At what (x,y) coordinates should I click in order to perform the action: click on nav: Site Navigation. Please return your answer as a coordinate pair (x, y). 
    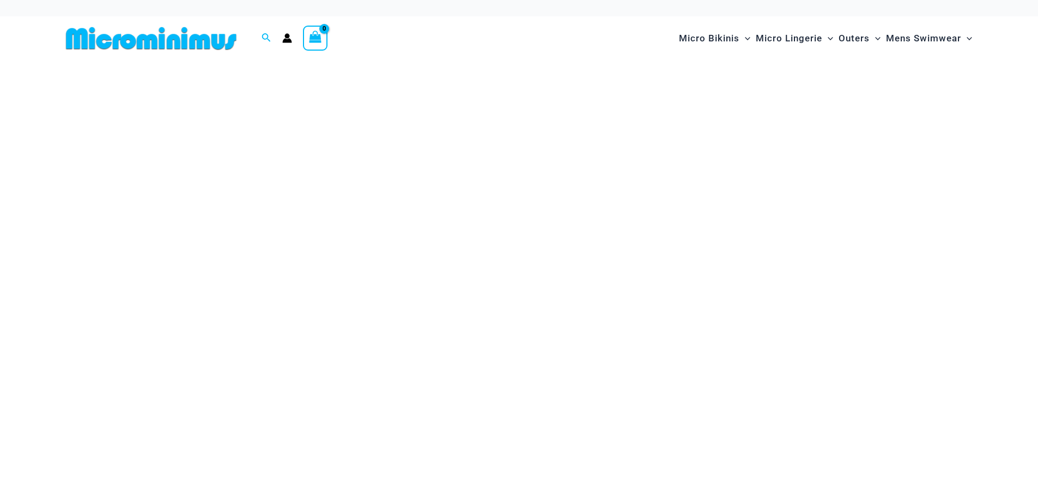
    Looking at the image, I should click on (826, 38).